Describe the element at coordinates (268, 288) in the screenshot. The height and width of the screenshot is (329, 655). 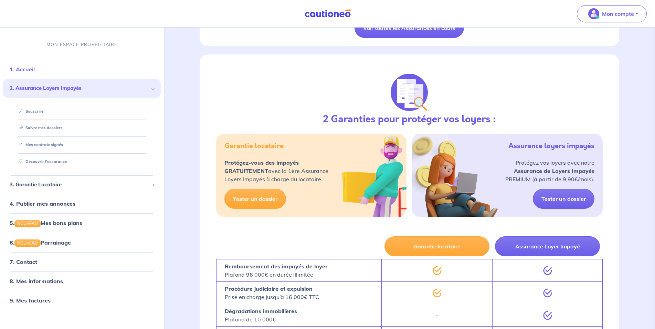
I see `strong: Procédure judiciaire et expulsion` at that location.